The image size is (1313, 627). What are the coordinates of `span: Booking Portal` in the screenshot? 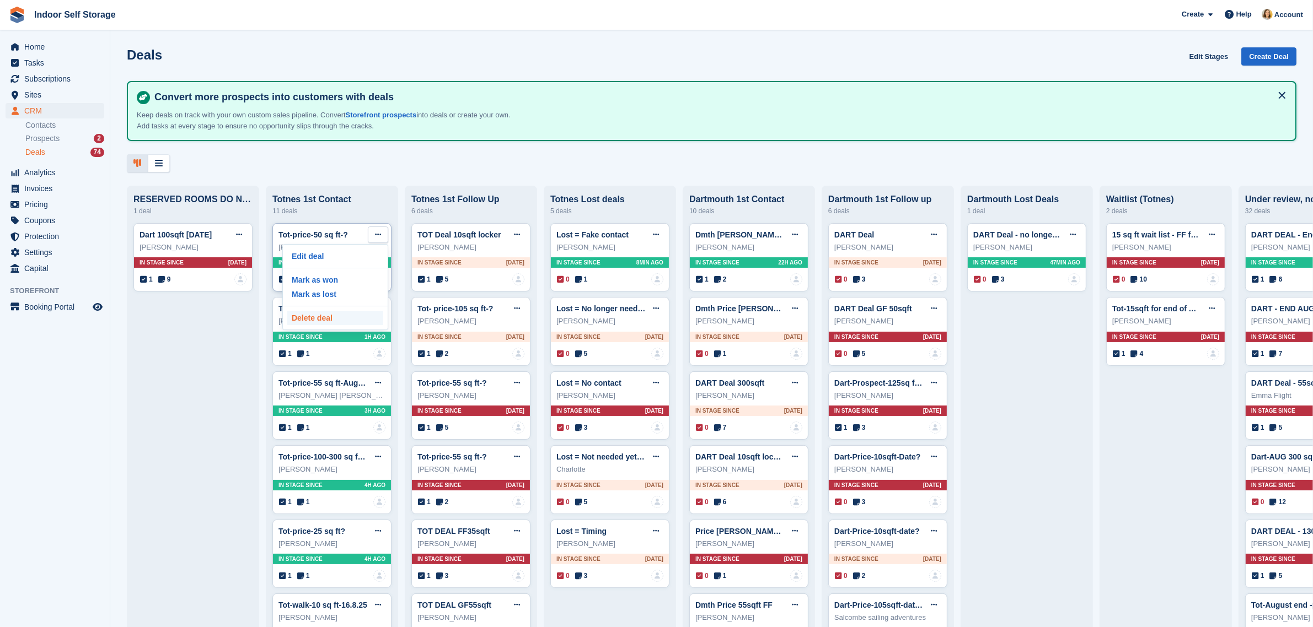 It's located at (57, 307).